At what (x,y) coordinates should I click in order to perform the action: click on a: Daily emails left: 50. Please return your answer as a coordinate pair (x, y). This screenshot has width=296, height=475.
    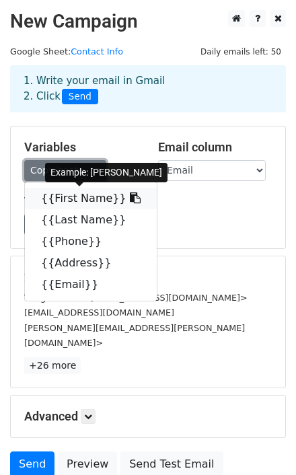
    Looking at the image, I should click on (241, 51).